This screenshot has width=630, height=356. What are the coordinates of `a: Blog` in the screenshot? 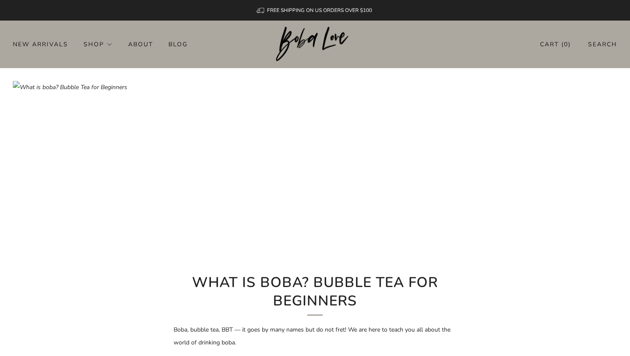 It's located at (178, 44).